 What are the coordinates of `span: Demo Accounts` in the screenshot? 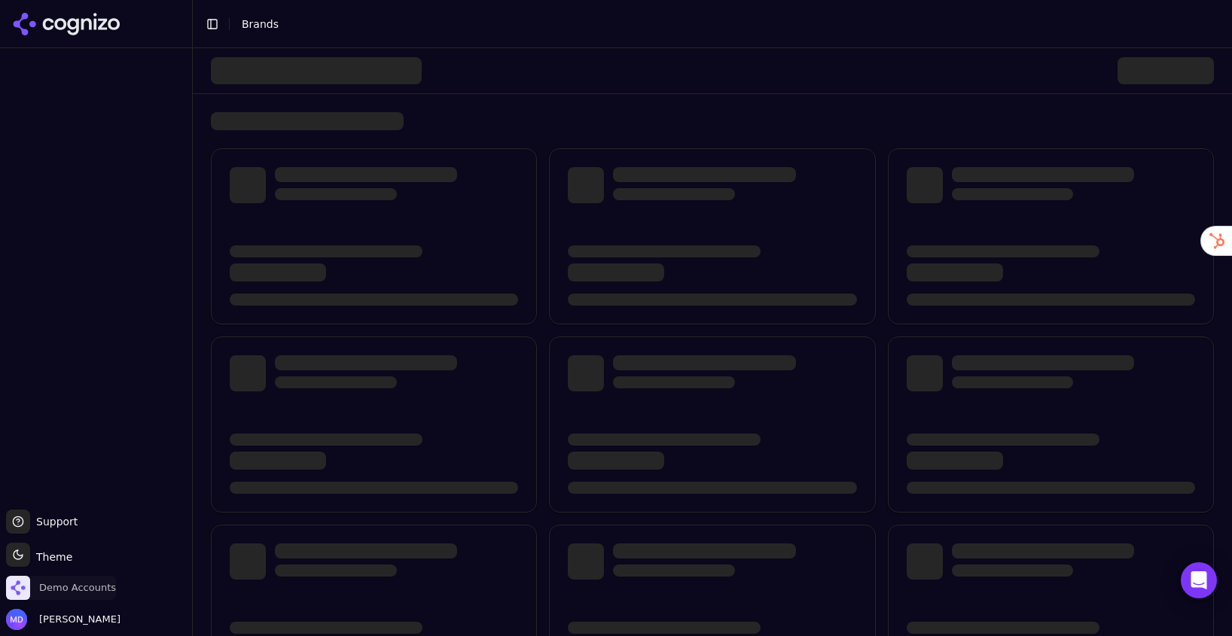 It's located at (78, 588).